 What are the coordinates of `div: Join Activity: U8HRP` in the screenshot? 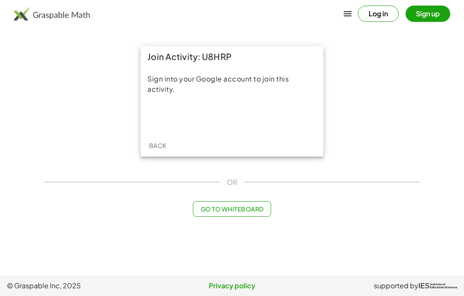 It's located at (232, 57).